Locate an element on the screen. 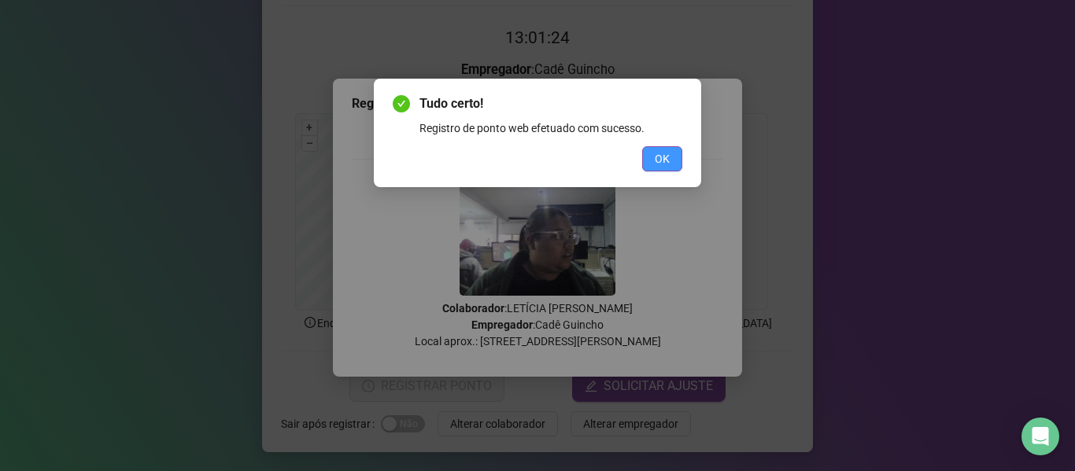  span: OK is located at coordinates (662, 159).